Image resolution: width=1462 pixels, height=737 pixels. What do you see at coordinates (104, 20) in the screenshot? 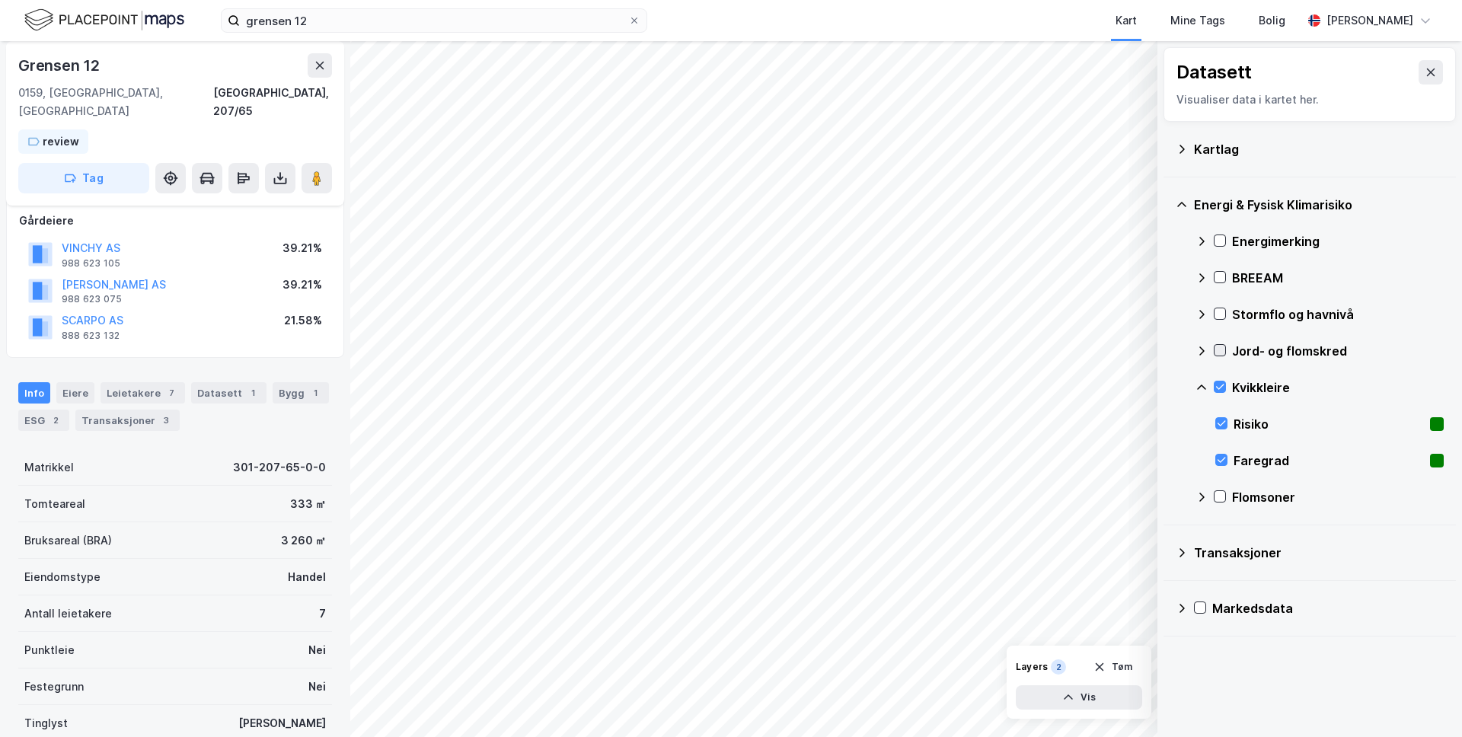
I see `img: logo.f888ab2527a4732fd821a326f86c7f29.svg` at bounding box center [104, 20].